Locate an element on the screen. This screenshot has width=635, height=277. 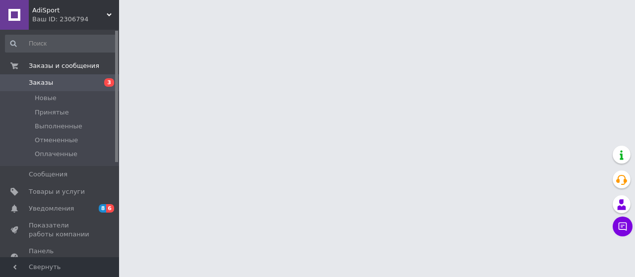
span: Показатели работы компании is located at coordinates (60, 230).